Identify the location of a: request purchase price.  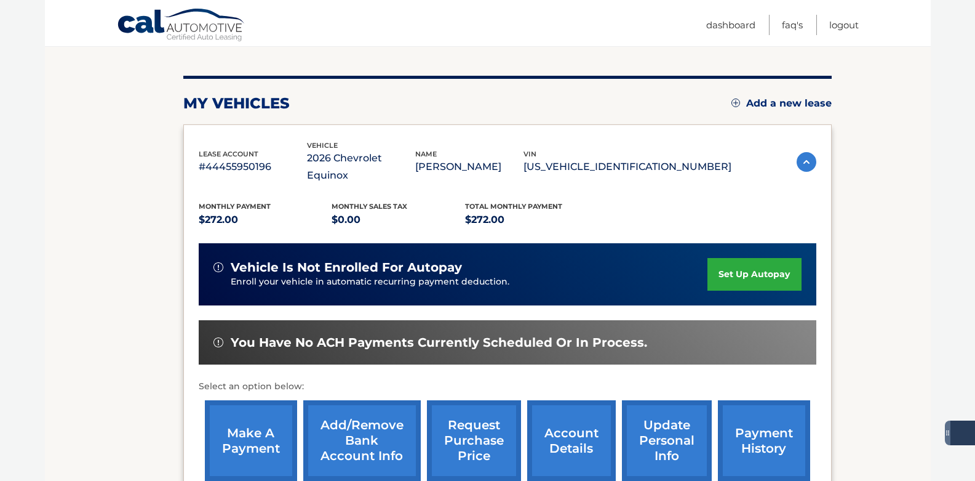
(474, 440).